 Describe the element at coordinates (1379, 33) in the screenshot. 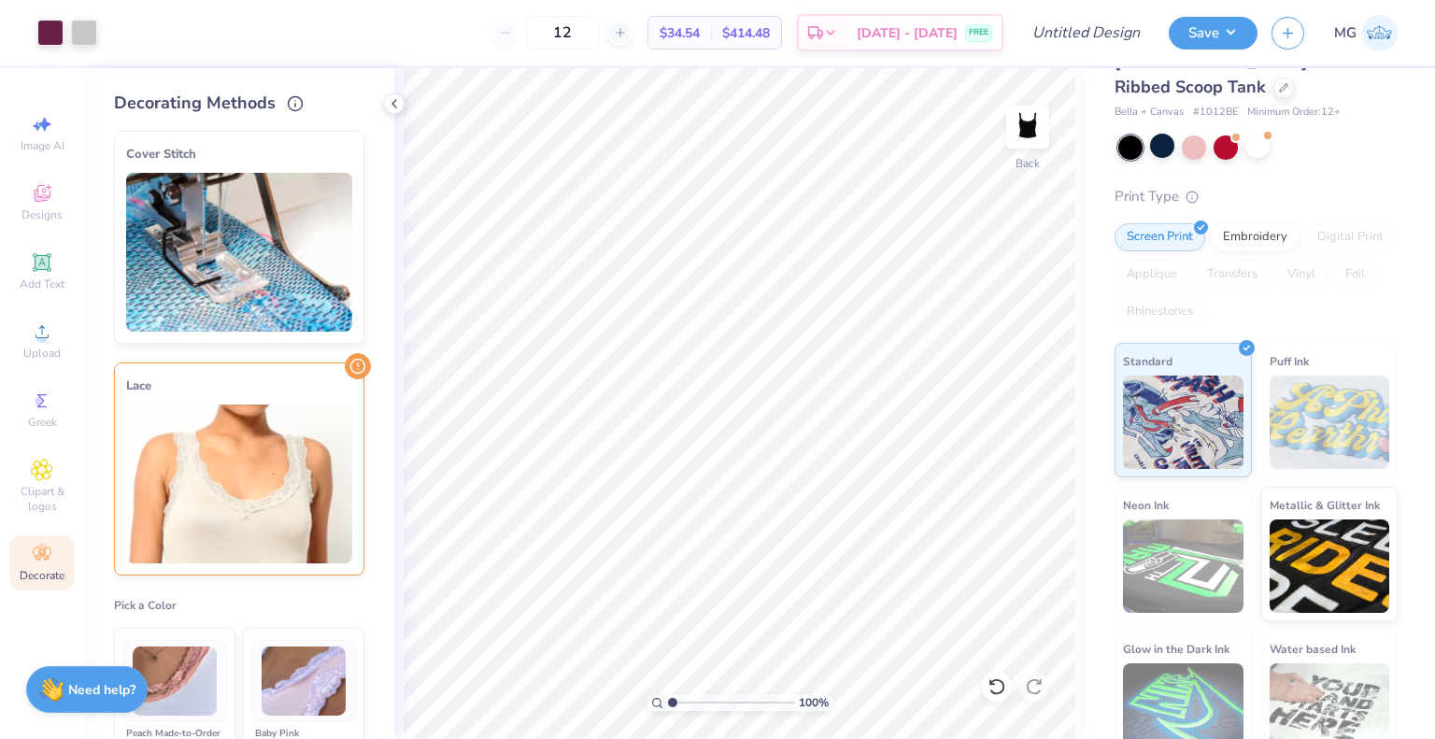

I see `img: Magali Gallegos` at that location.